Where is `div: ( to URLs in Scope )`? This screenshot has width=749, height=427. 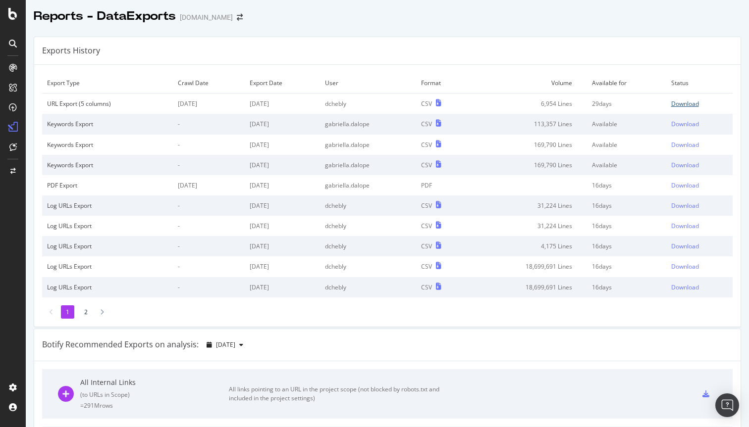 div: ( to URLs in Scope ) is located at coordinates (155, 395).